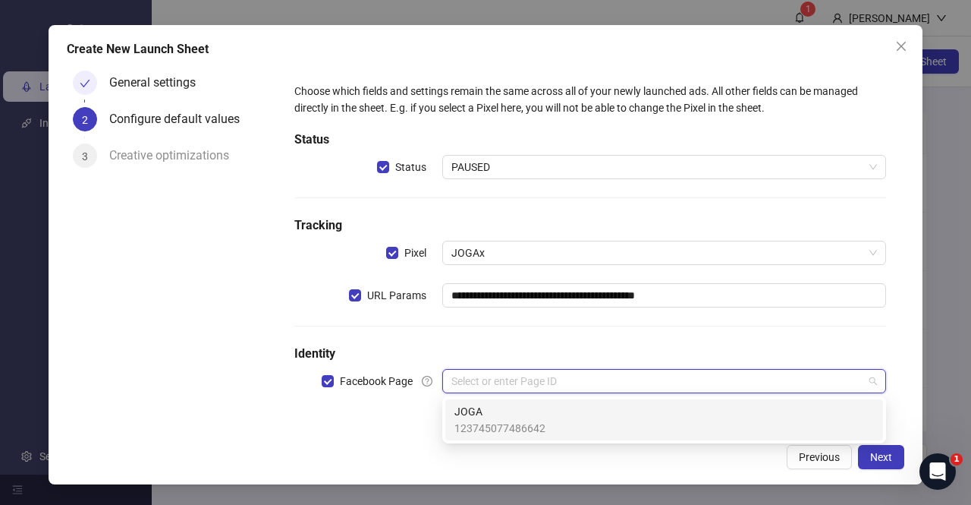 Image resolution: width=971 pixels, height=505 pixels. What do you see at coordinates (175, 156) in the screenshot?
I see `div: Creative optimizations` at bounding box center [175, 156].